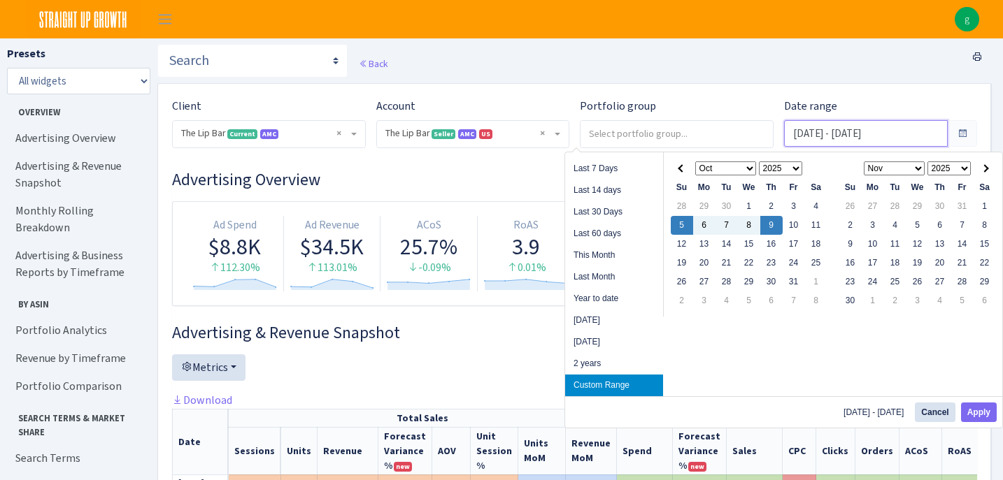 The width and height of the screenshot is (1003, 480). What do you see at coordinates (526, 247) in the screenshot?
I see `div: 3.9` at bounding box center [526, 247].